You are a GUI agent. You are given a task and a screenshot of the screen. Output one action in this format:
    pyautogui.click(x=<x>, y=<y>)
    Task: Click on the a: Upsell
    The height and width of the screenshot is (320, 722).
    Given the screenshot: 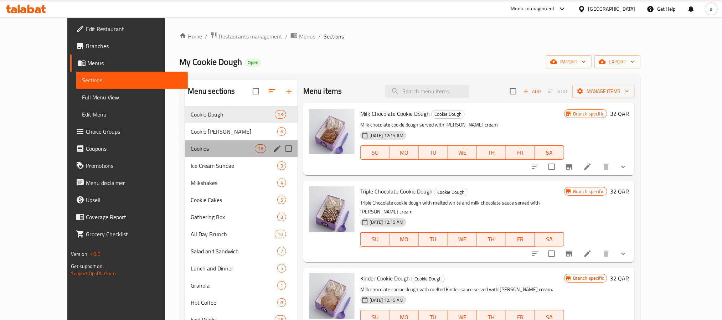 What is the action you would take?
    pyautogui.click(x=129, y=200)
    